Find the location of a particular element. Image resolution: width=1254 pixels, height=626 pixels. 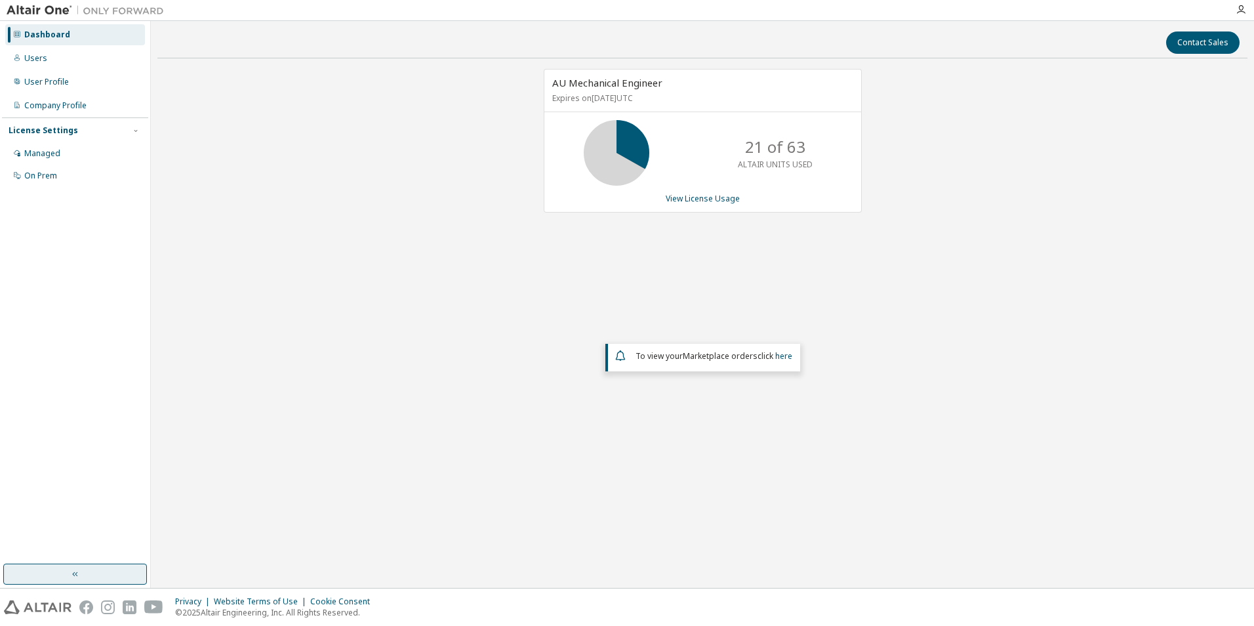

button: Contact Sales is located at coordinates (1203, 43).